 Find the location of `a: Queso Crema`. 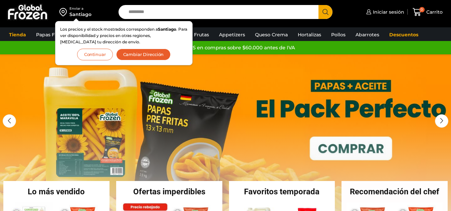

a: Queso Crema is located at coordinates (271, 35).